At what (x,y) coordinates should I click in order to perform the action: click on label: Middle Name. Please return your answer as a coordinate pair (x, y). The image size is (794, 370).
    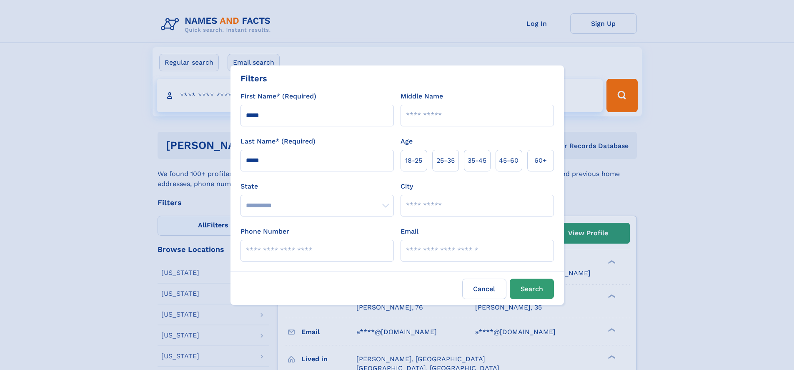
    Looking at the image, I should click on (422, 96).